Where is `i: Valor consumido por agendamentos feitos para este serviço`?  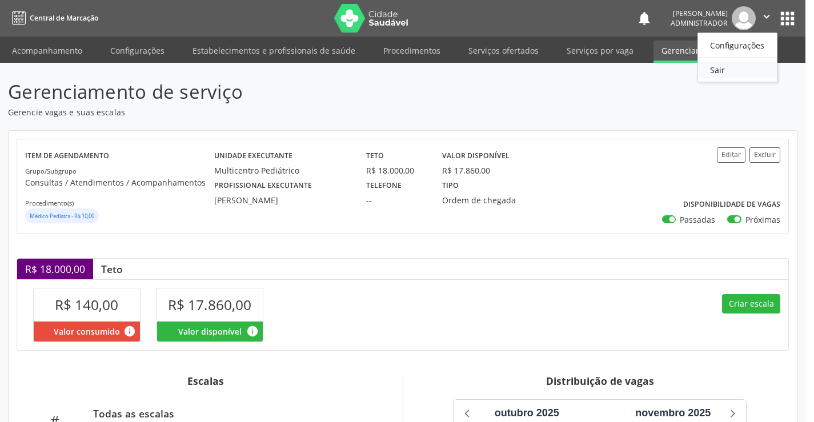
i: Valor consumido por agendamentos feitos para este serviço is located at coordinates (130, 331).